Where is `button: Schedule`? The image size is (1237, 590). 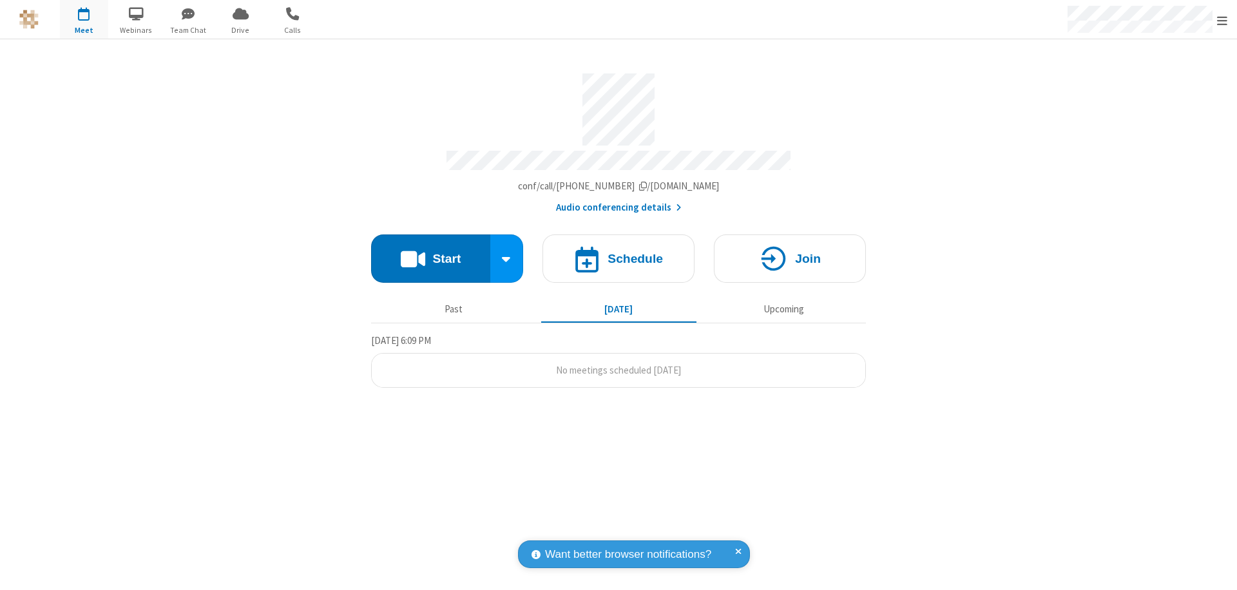 button: Schedule is located at coordinates (618, 258).